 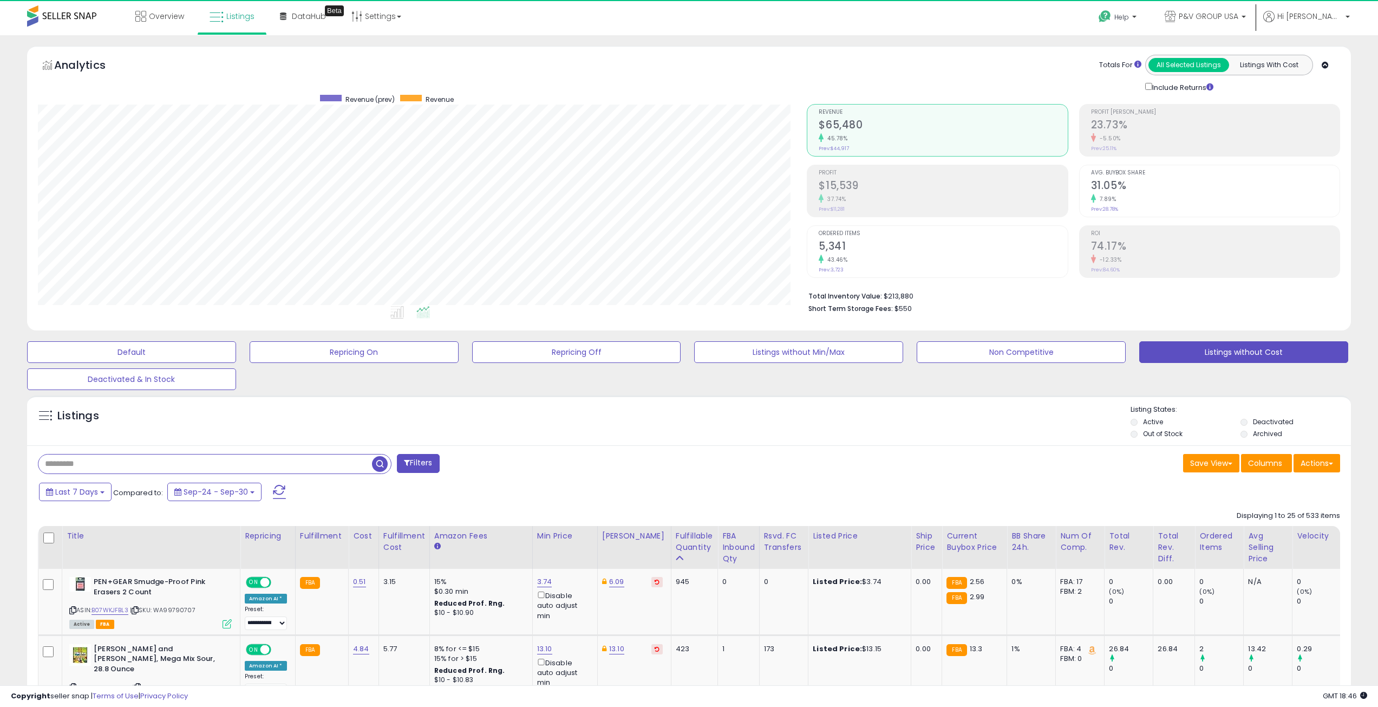 I want to click on small: -5.50%, so click(x=1108, y=138).